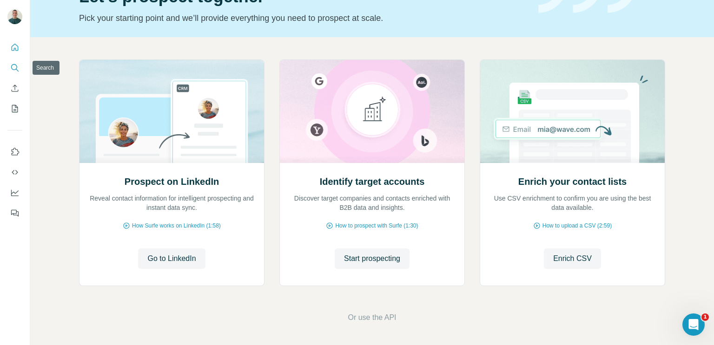  What do you see at coordinates (372, 182) in the screenshot?
I see `h2: Identify target accounts` at bounding box center [372, 182].